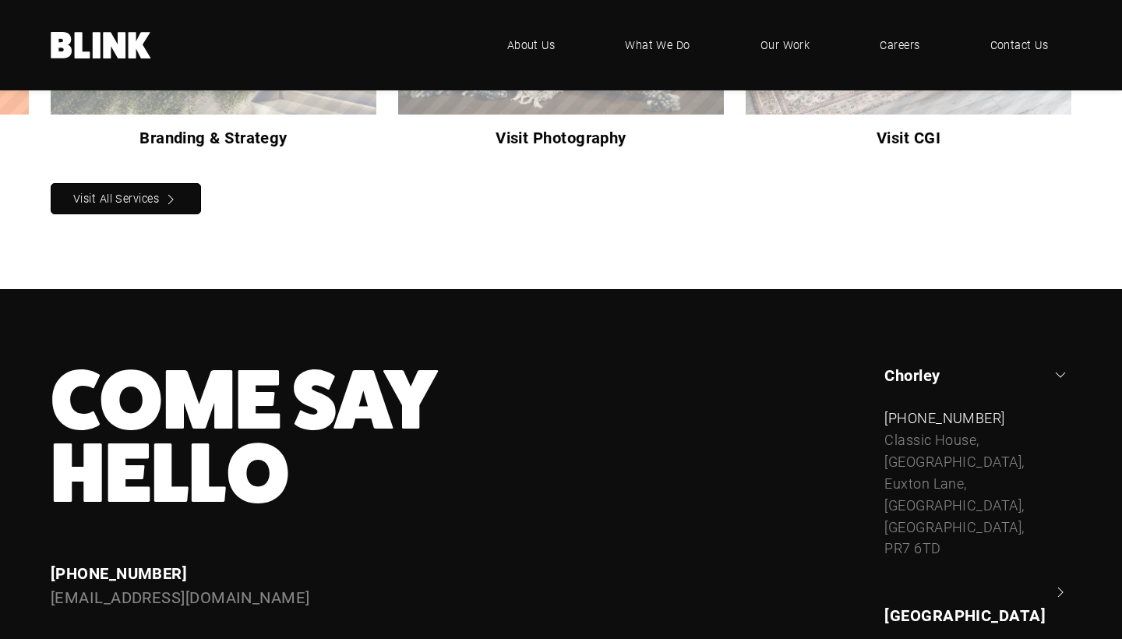  Describe the element at coordinates (657, 45) in the screenshot. I see `a: What We Do` at that location.